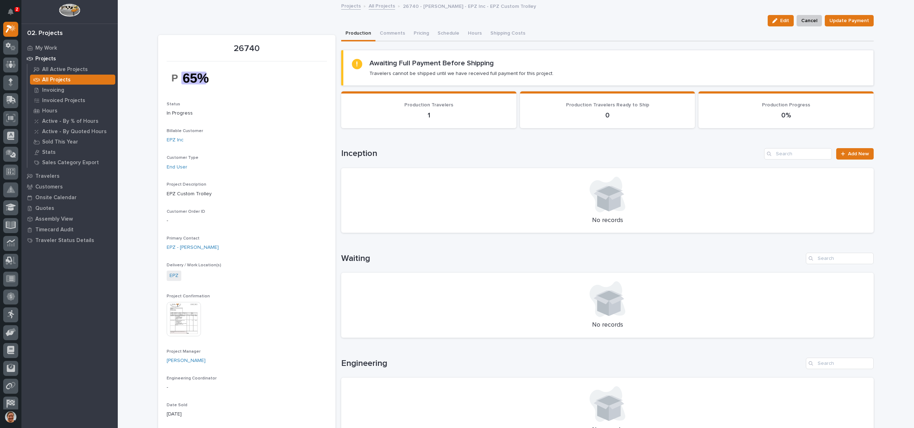 Image resolution: width=914 pixels, height=428 pixels. Describe the element at coordinates (607, 105) in the screenshot. I see `span: Production Travelers Ready to Ship` at that location.